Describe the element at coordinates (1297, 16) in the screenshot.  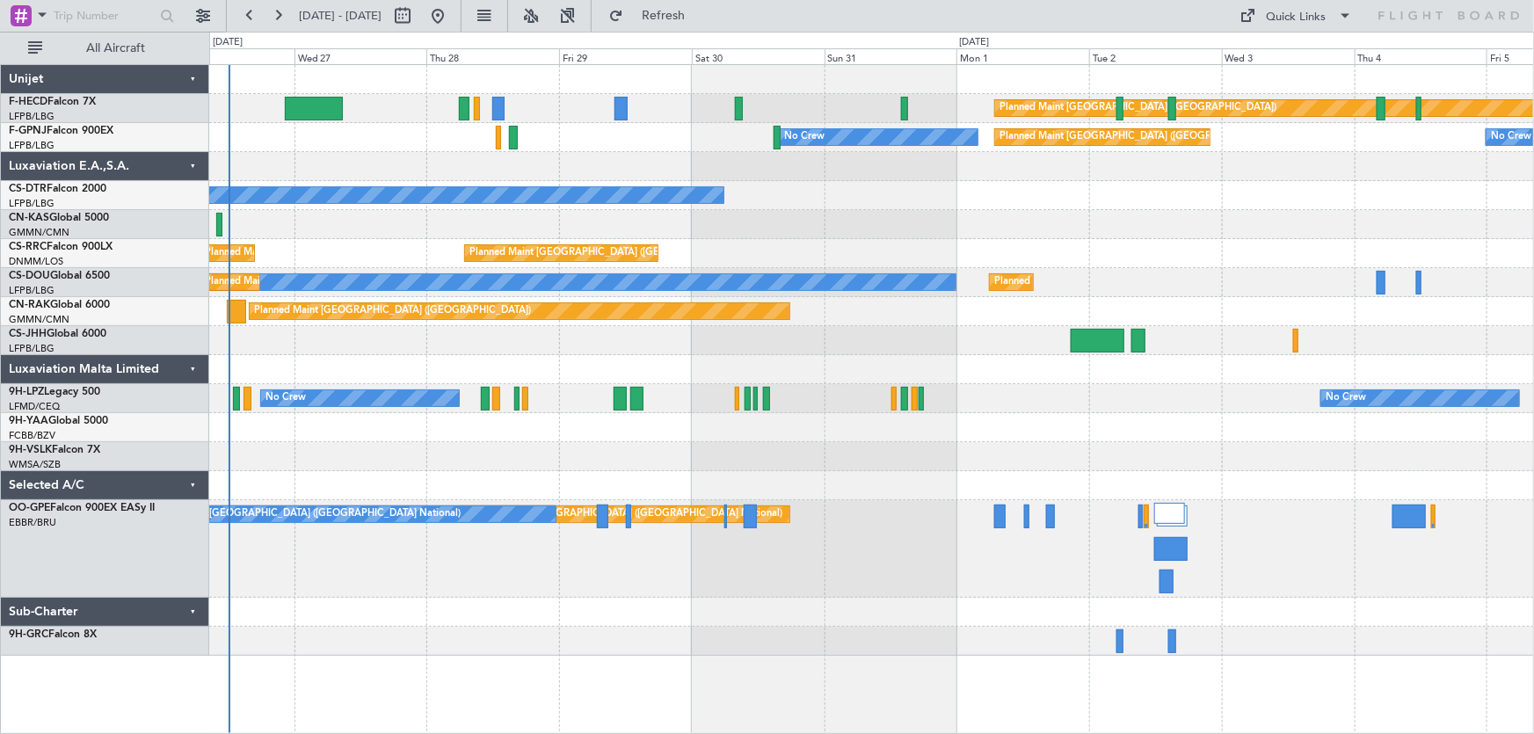
I see `button: Quick Links` at that location.